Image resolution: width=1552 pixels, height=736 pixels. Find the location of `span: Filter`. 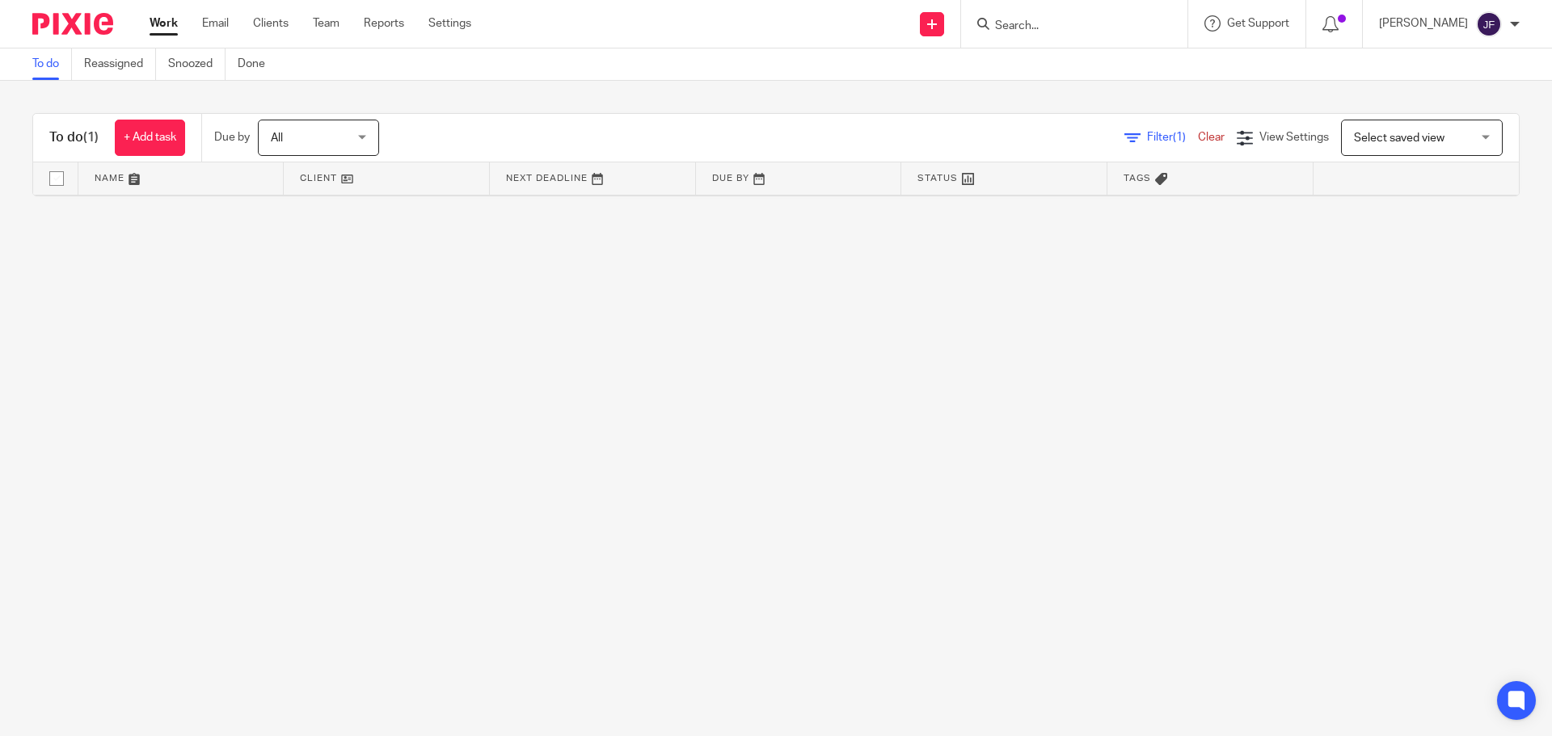

span: Filter is located at coordinates (1172, 137).